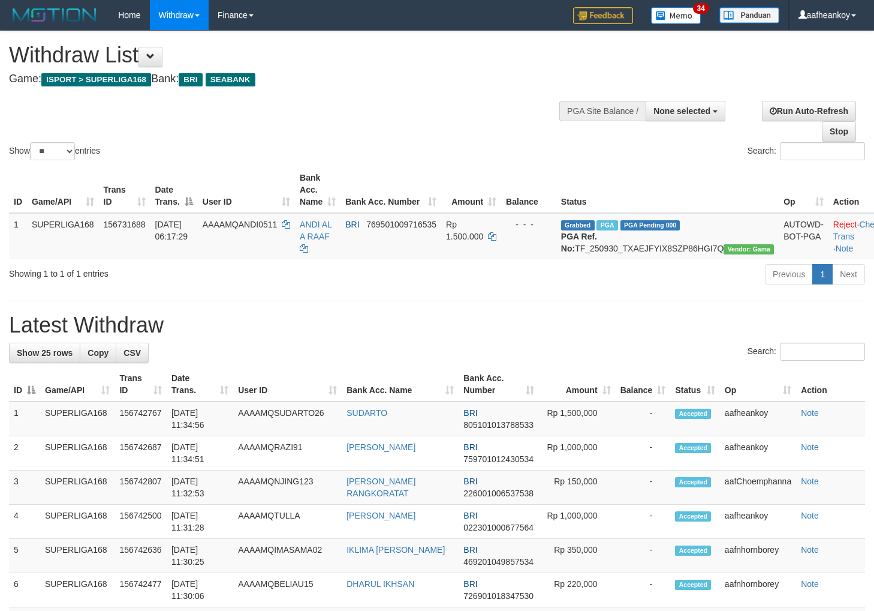 This screenshot has width=874, height=611. I want to click on select: Showentries, so click(52, 151).